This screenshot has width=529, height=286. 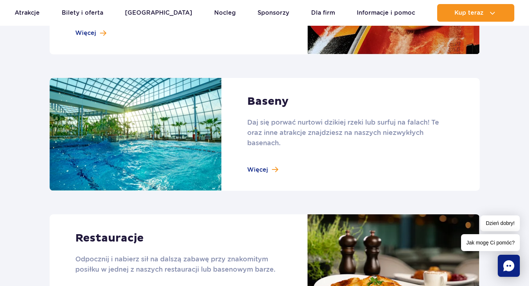 What do you see at coordinates (469, 13) in the screenshot?
I see `span: Kup teraz` at bounding box center [469, 13].